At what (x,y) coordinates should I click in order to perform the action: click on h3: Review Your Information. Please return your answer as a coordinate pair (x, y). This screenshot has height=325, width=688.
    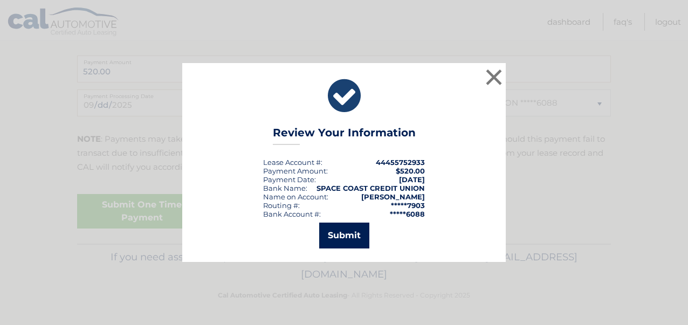
    Looking at the image, I should click on (344, 135).